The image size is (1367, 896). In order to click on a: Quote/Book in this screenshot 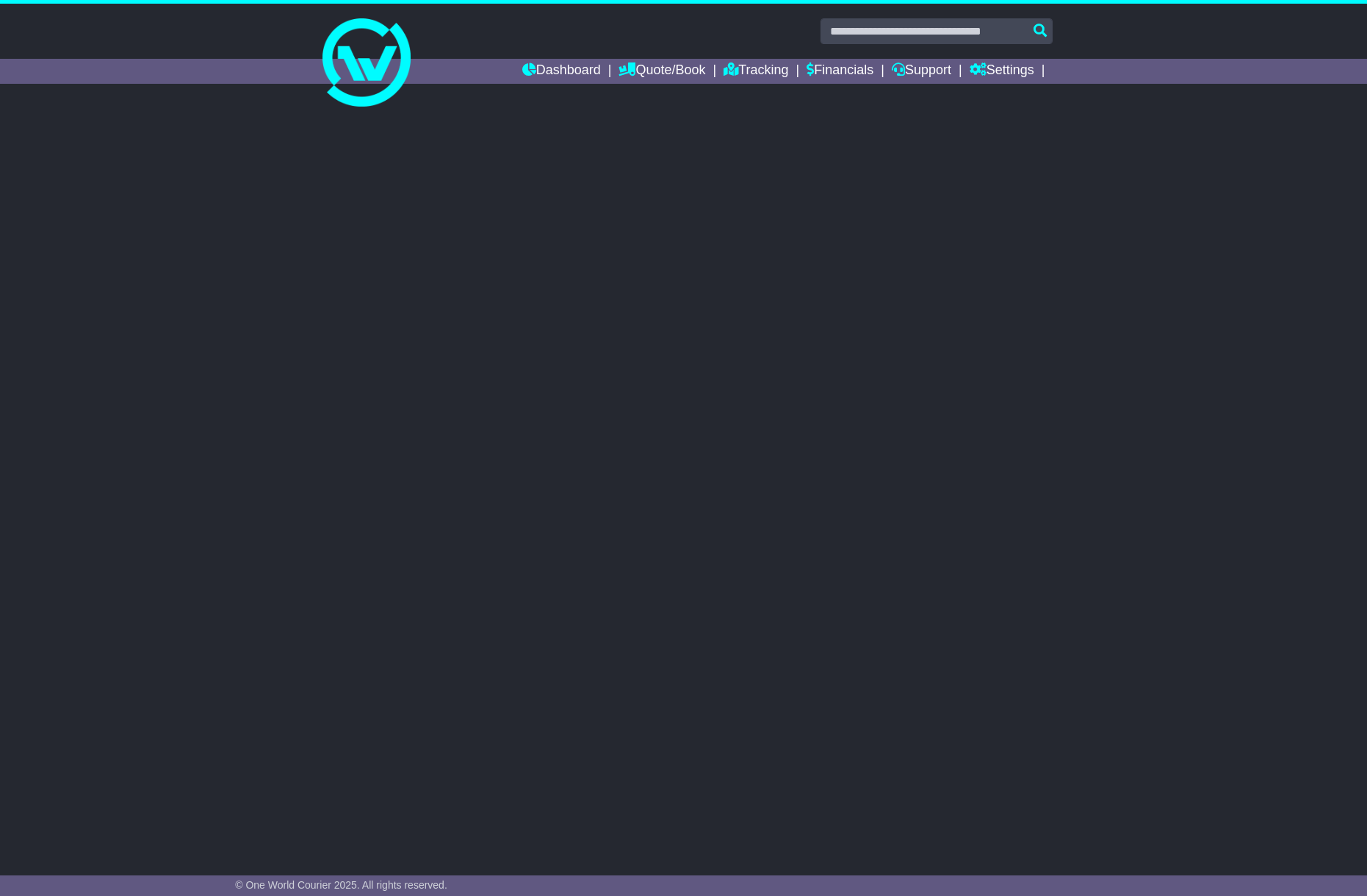, I will do `click(662, 71)`.